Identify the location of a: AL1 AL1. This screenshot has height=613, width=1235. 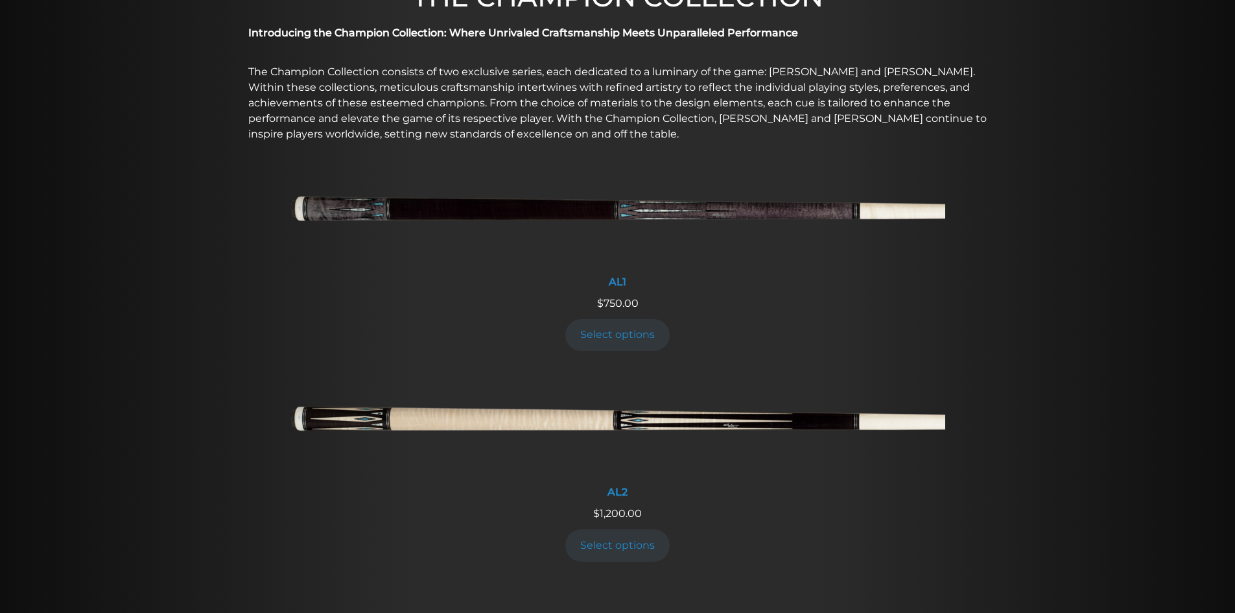
(618, 227).